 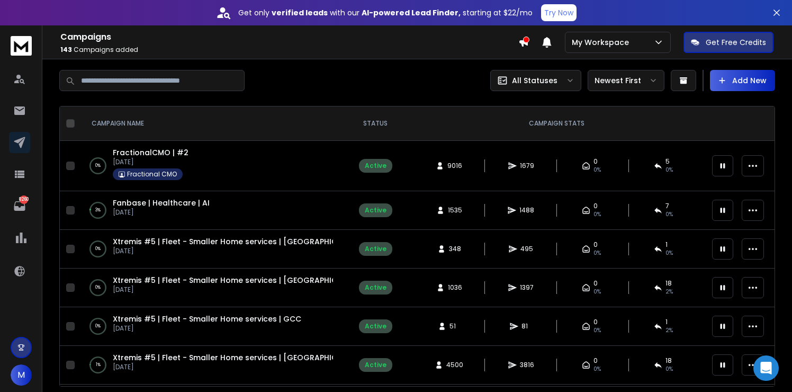 What do you see at coordinates (556, 123) in the screenshot?
I see `th: CAMPAIGN STATS` at bounding box center [556, 123].